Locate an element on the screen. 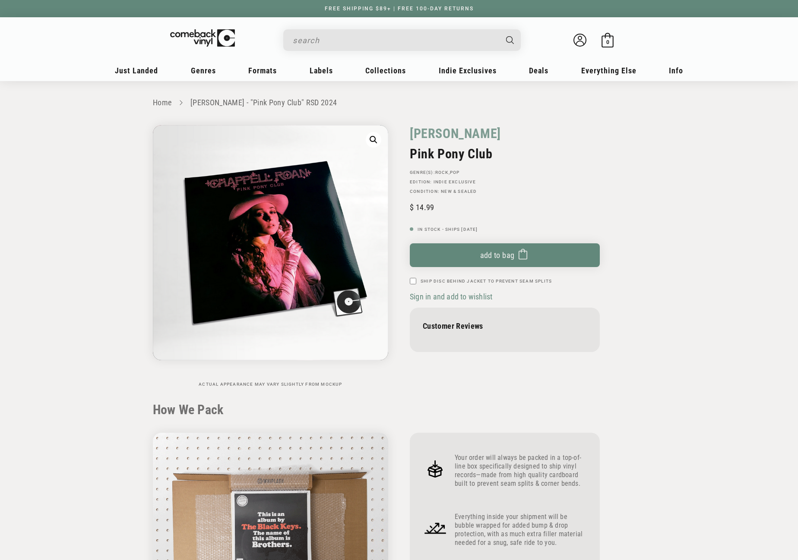  span: 0 is located at coordinates (607, 42).